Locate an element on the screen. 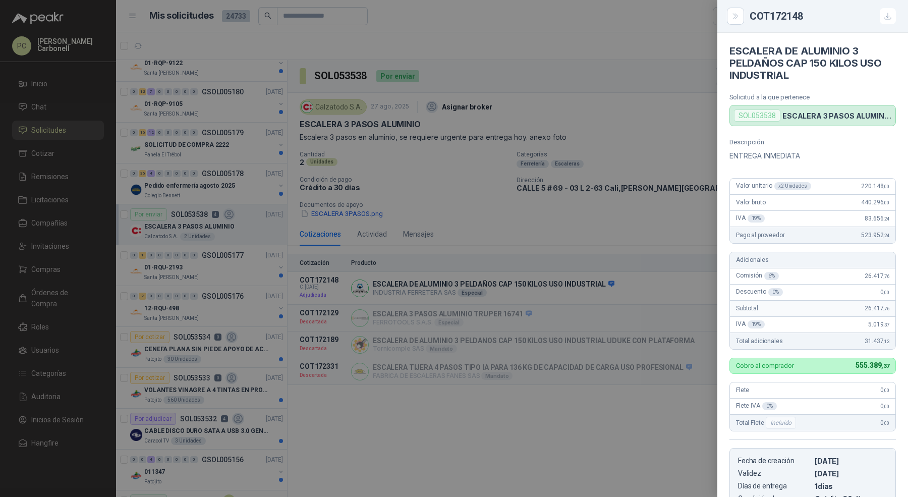 The height and width of the screenshot is (497, 908). p: ESCALERA 3 PASOS ALUMINIO is located at coordinates (837, 115).